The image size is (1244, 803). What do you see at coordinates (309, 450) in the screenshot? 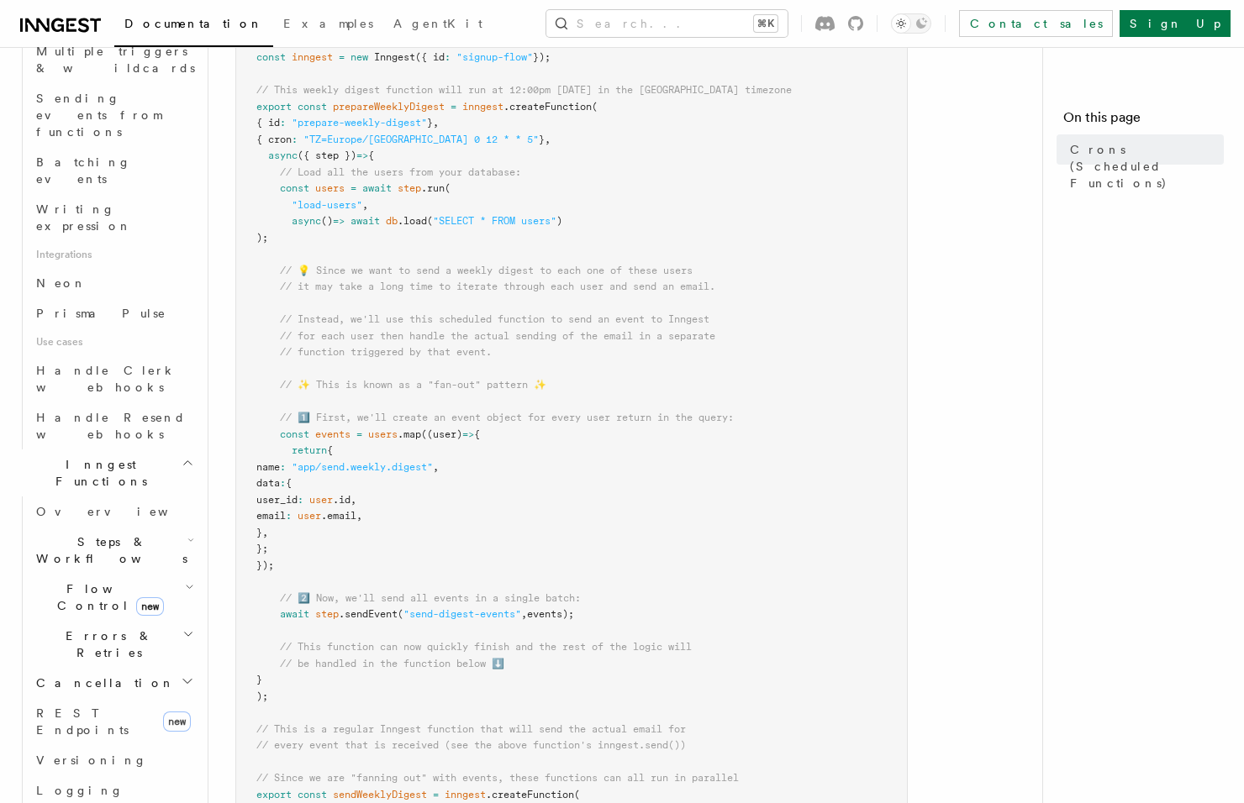
I see `span: return` at bounding box center [309, 450].